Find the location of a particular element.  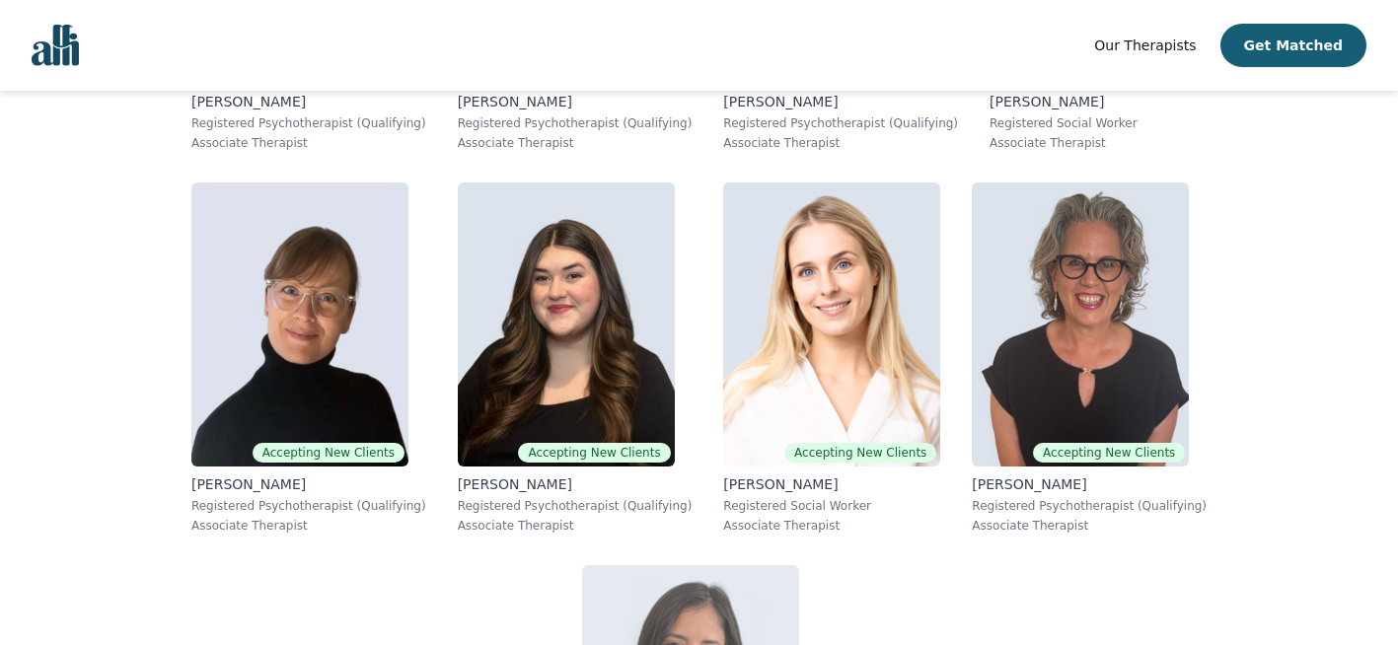

a: Get Matched is located at coordinates (1293, 45).